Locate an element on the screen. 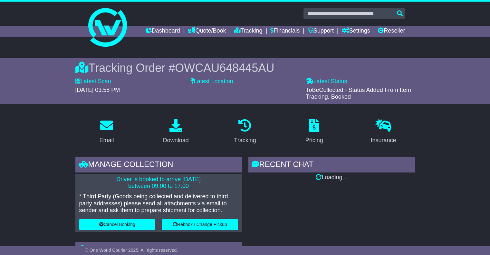 The image size is (490, 255). a: Support is located at coordinates (321, 31).